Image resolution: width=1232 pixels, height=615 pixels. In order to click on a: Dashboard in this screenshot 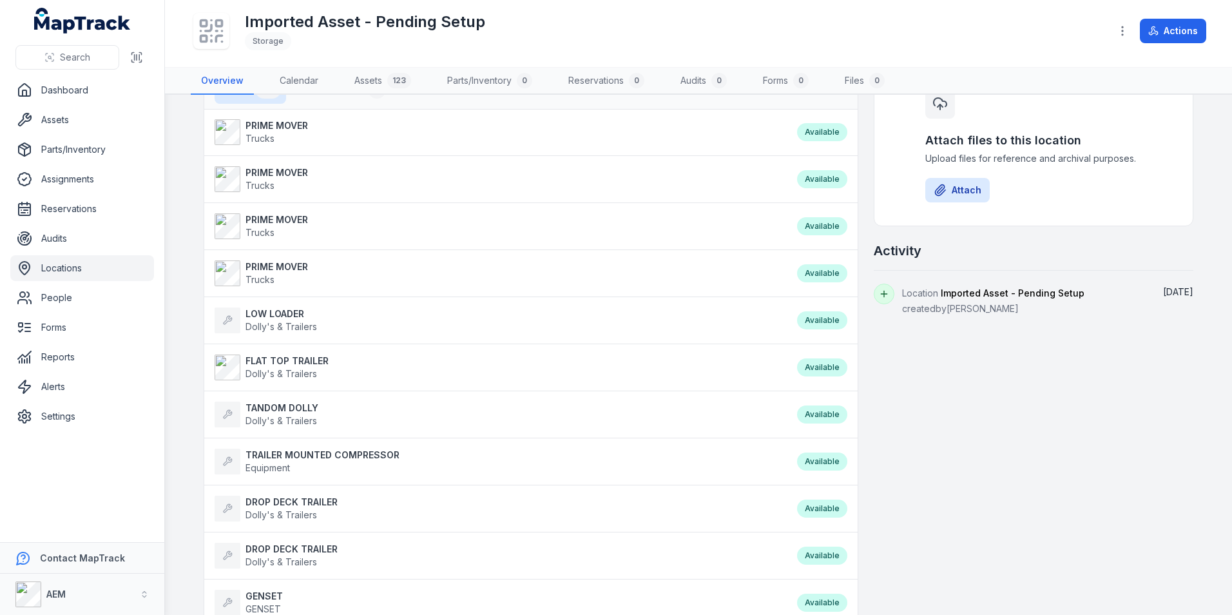, I will do `click(82, 90)`.